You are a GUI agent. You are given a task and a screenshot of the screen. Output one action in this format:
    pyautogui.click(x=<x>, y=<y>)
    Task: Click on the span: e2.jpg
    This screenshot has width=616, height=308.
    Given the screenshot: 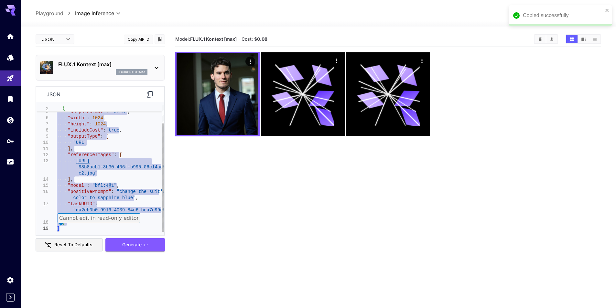 What is the action you would take?
    pyautogui.click(x=87, y=173)
    